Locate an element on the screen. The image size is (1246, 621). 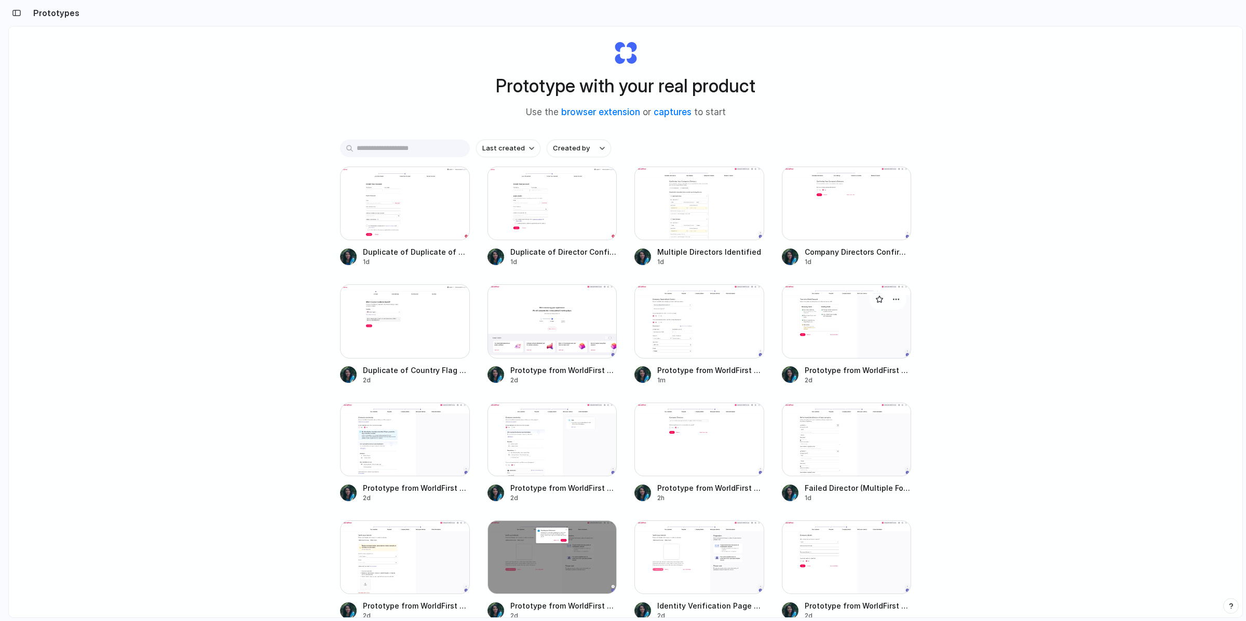
a: Duplicate of Country Flag Dropdown EnhancementDuplicate of Country Flag Dropdown Enhancement2d is located at coordinates (405, 334).